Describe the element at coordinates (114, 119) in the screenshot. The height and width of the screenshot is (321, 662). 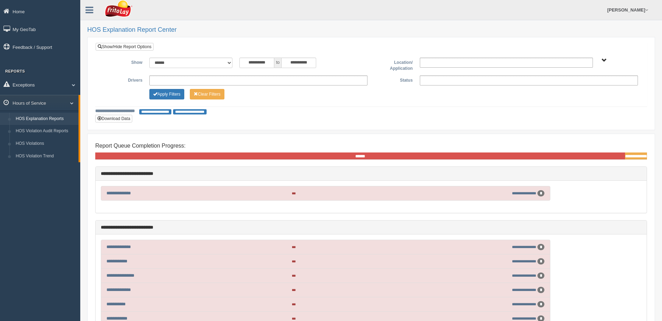
I see `button: Download Data` at that location.